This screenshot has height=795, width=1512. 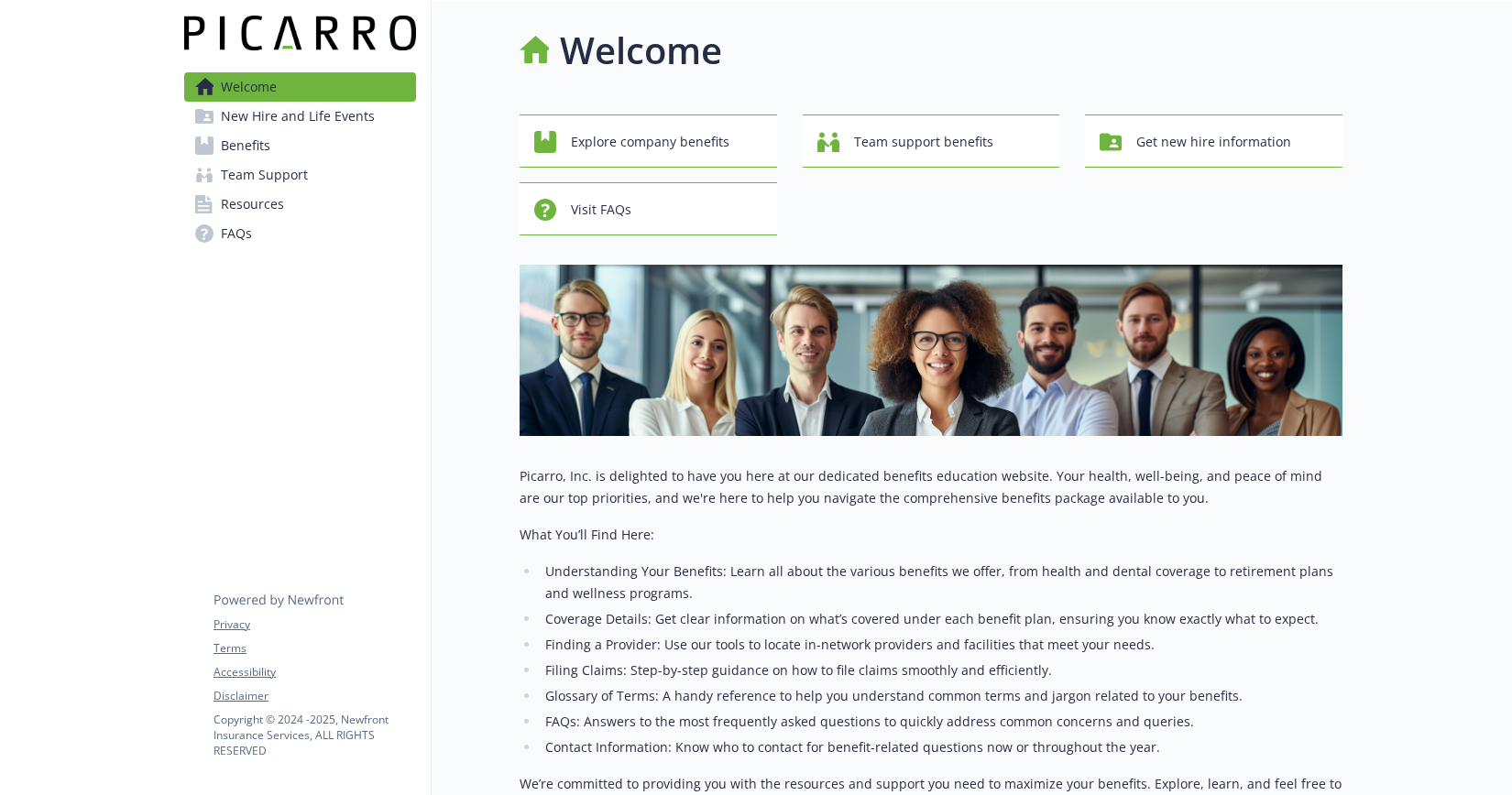 What do you see at coordinates (299, 146) in the screenshot?
I see `a: Benefits` at bounding box center [299, 146].